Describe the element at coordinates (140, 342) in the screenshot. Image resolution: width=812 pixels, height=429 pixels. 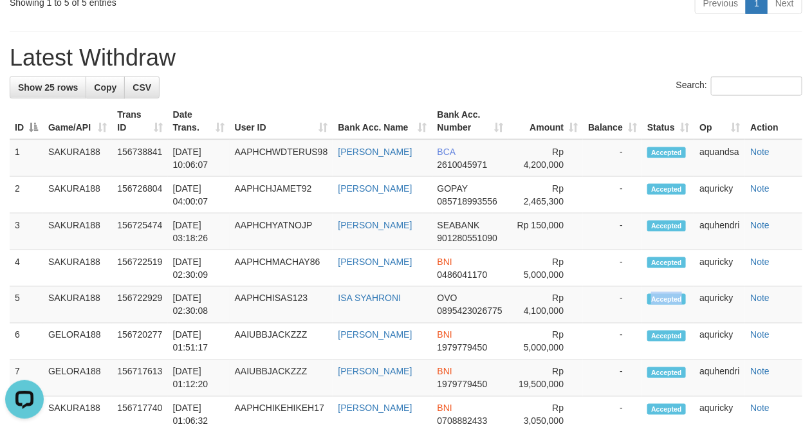
I see `td: 156720277` at that location.